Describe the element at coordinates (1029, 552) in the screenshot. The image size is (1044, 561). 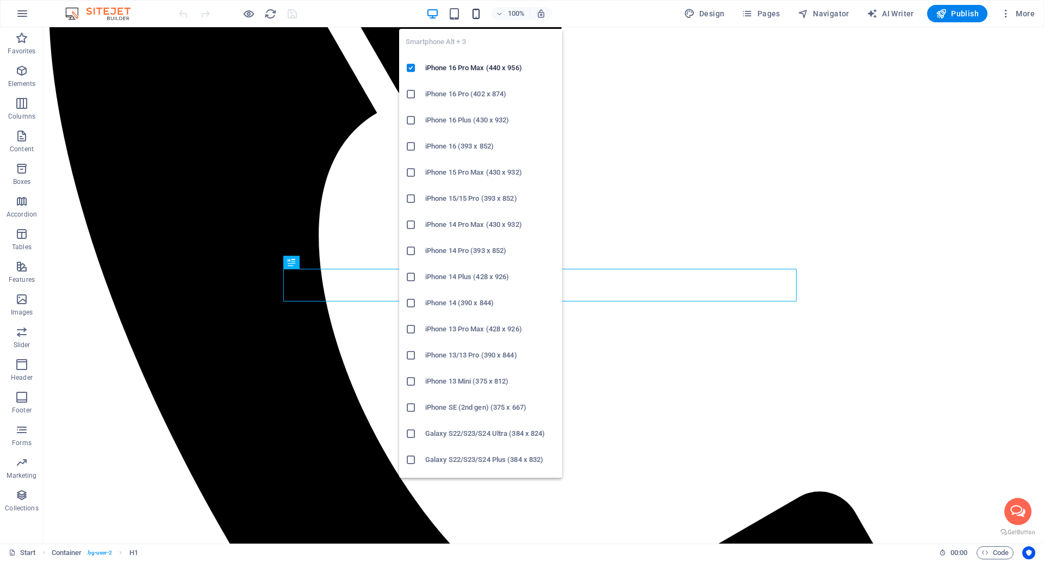
I see `button: Usercentrics` at that location.